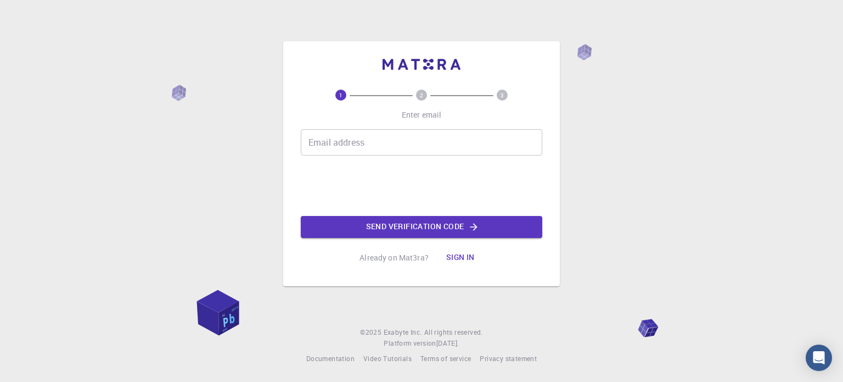  What do you see at coordinates (422, 115) in the screenshot?
I see `p: Enter email` at bounding box center [422, 115].